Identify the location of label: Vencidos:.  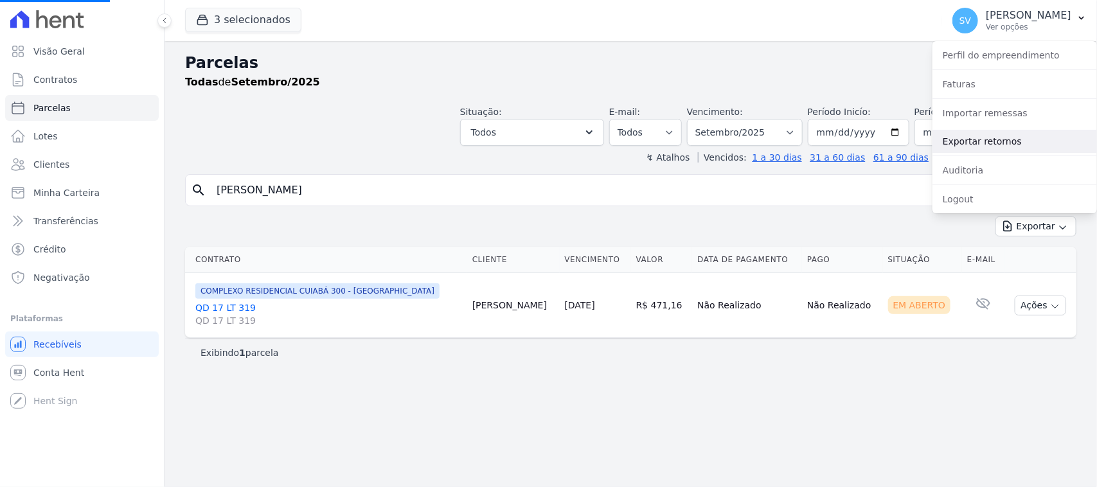
(722, 157).